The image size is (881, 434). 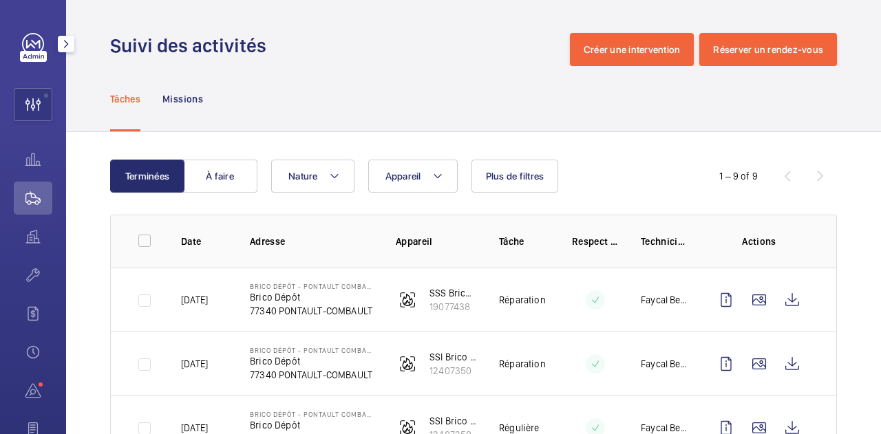 What do you see at coordinates (403, 176) in the screenshot?
I see `span: Appareil` at bounding box center [403, 176].